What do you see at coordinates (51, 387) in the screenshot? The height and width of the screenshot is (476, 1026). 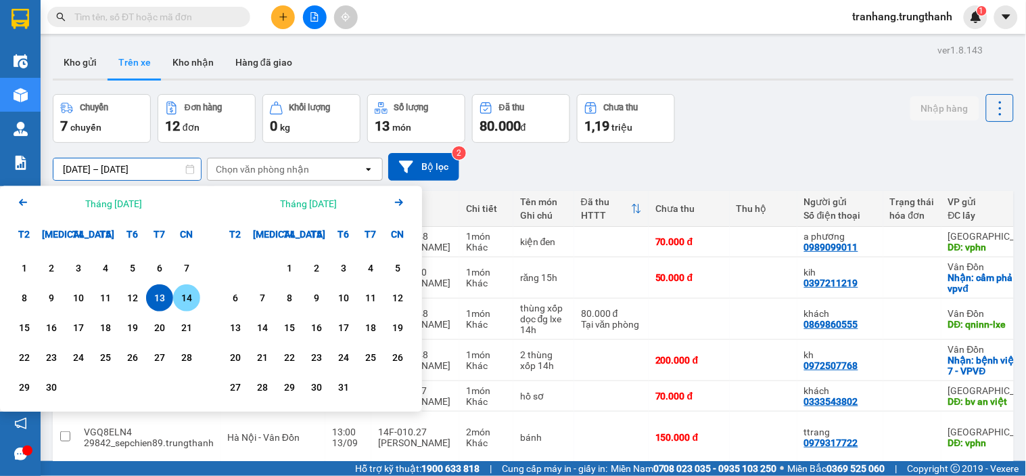 I see `div: Choose Thứ Ba, tháng 09 30 2025. It's available.` at bounding box center [51, 387].